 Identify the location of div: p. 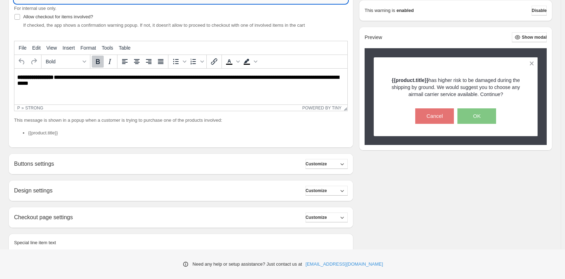
(19, 108).